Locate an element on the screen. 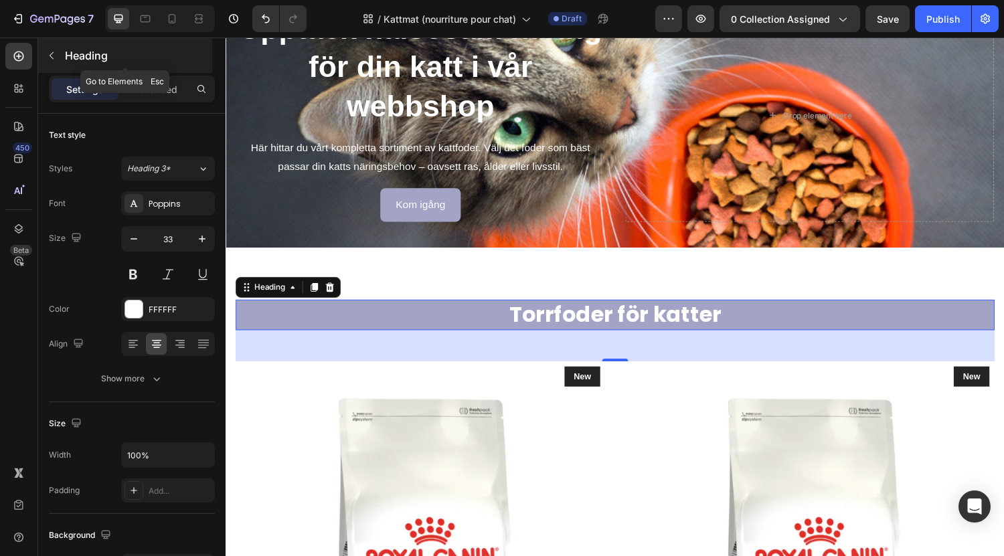 This screenshot has height=556, width=1004. div: Background is located at coordinates (81, 536).